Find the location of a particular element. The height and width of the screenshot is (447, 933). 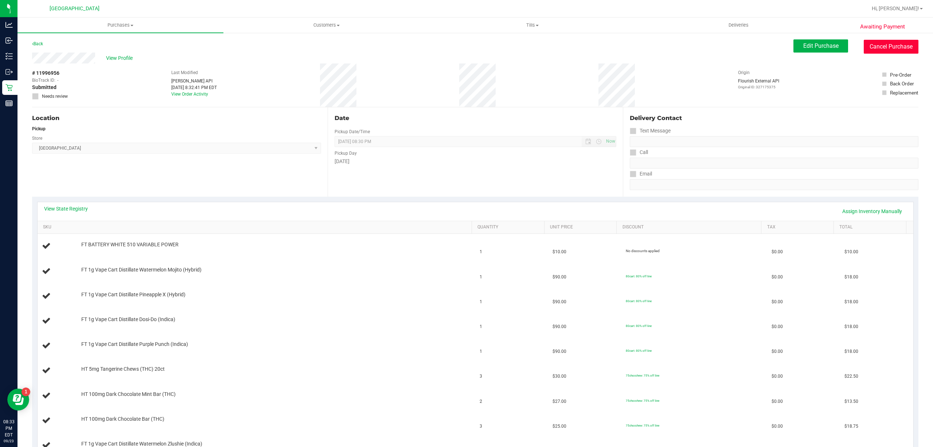

div: Replacement is located at coordinates (904, 93).